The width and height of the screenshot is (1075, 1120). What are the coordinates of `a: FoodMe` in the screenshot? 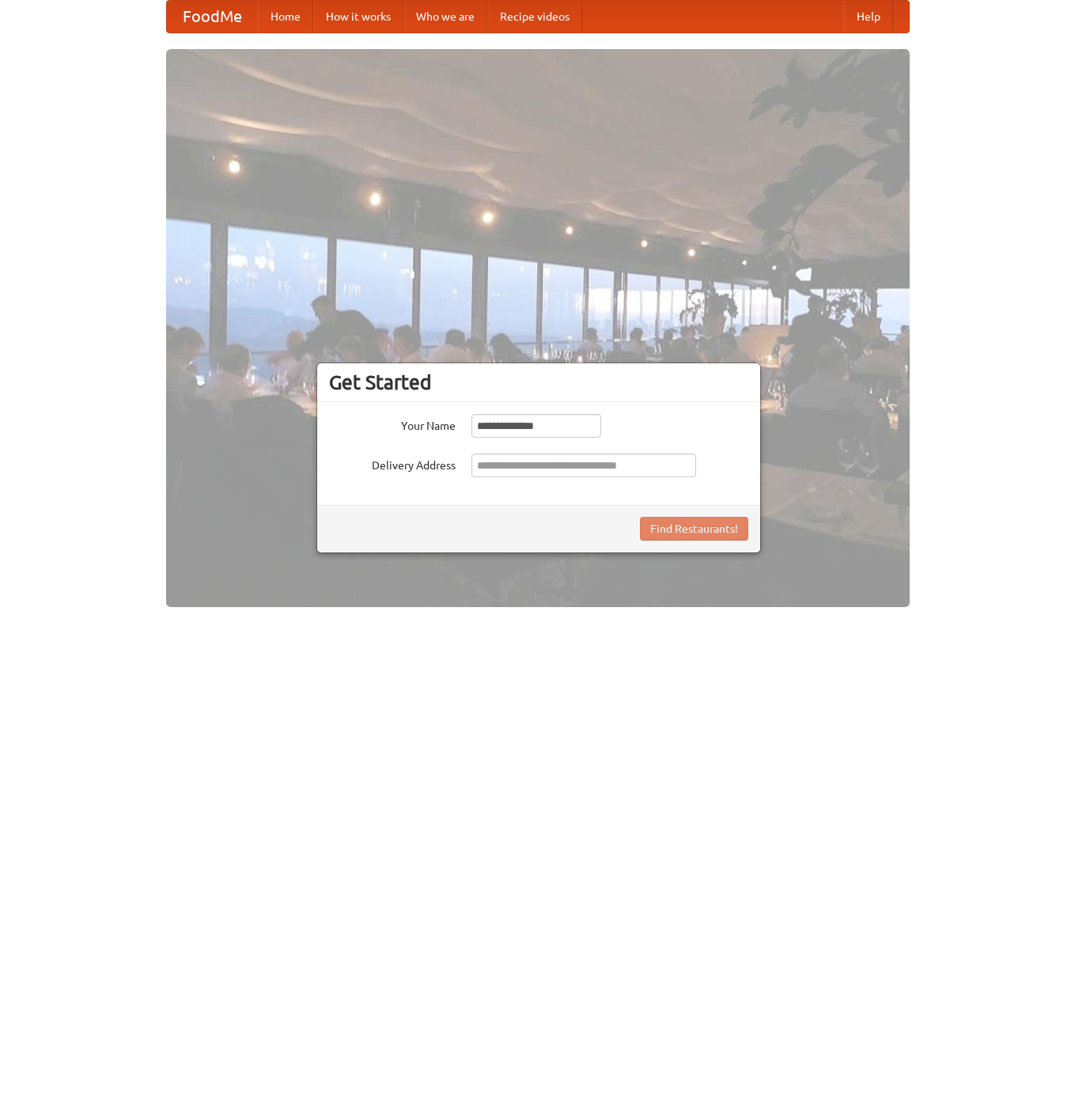 It's located at (212, 16).